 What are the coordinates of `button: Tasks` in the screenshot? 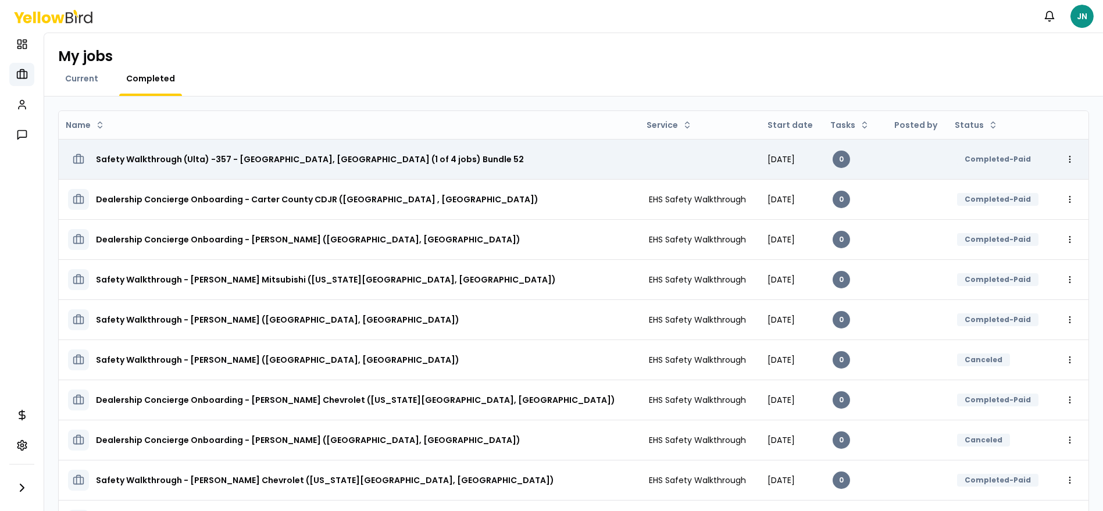 It's located at (849, 125).